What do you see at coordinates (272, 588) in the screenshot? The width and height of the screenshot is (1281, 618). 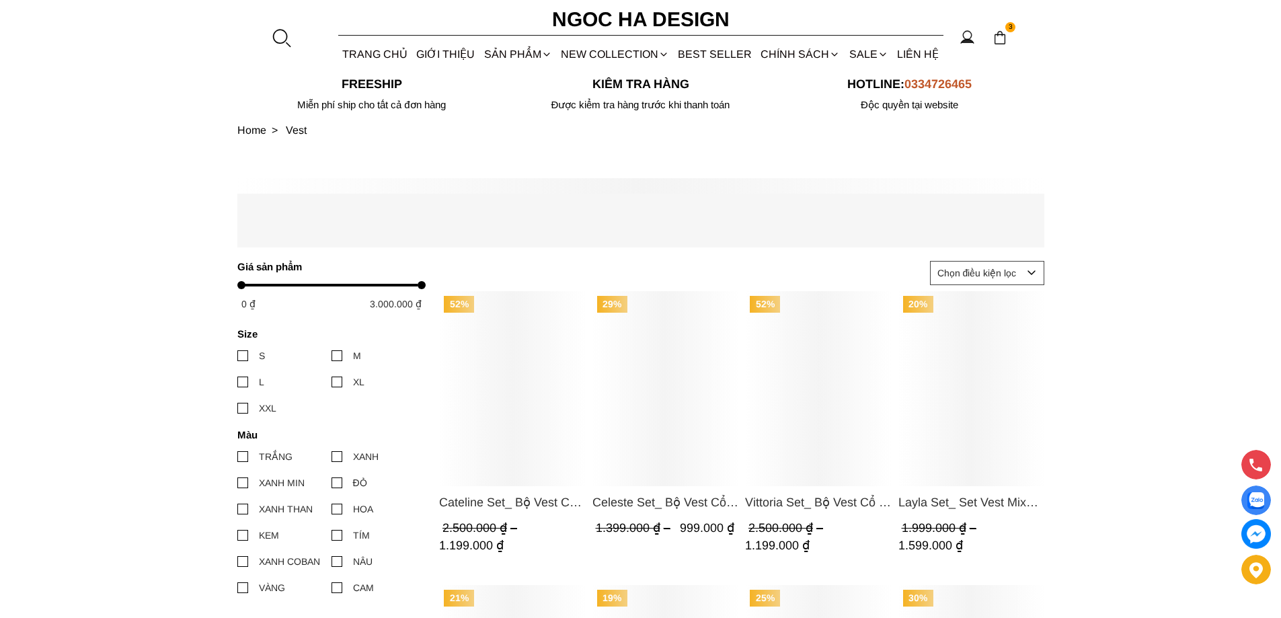 I see `div: VÀNG` at bounding box center [272, 588].